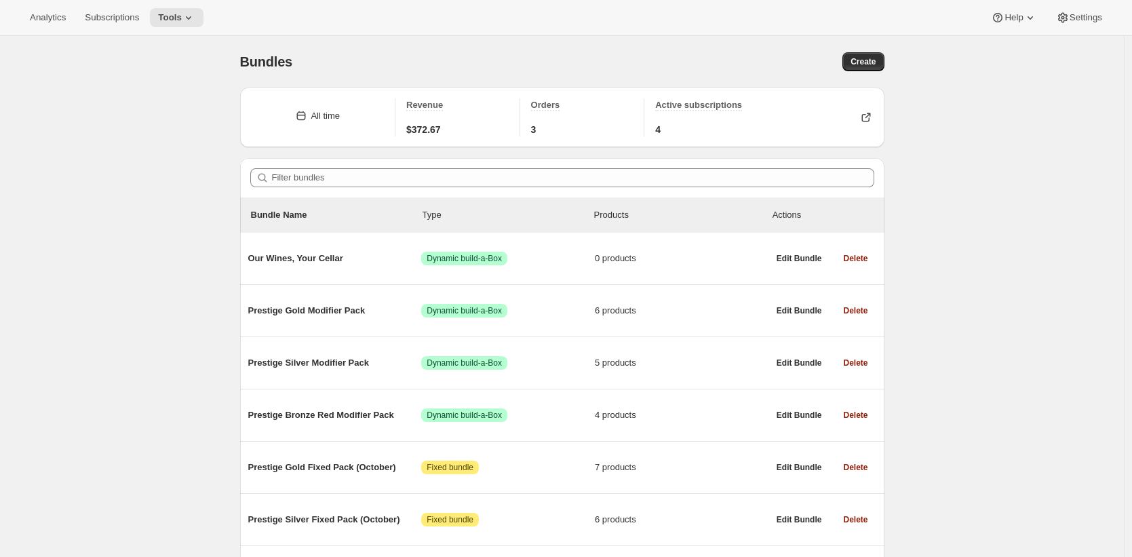 This screenshot has width=1132, height=557. What do you see at coordinates (335, 415) in the screenshot?
I see `span: Prestige Bronze Red Modifier Pack` at bounding box center [335, 415].